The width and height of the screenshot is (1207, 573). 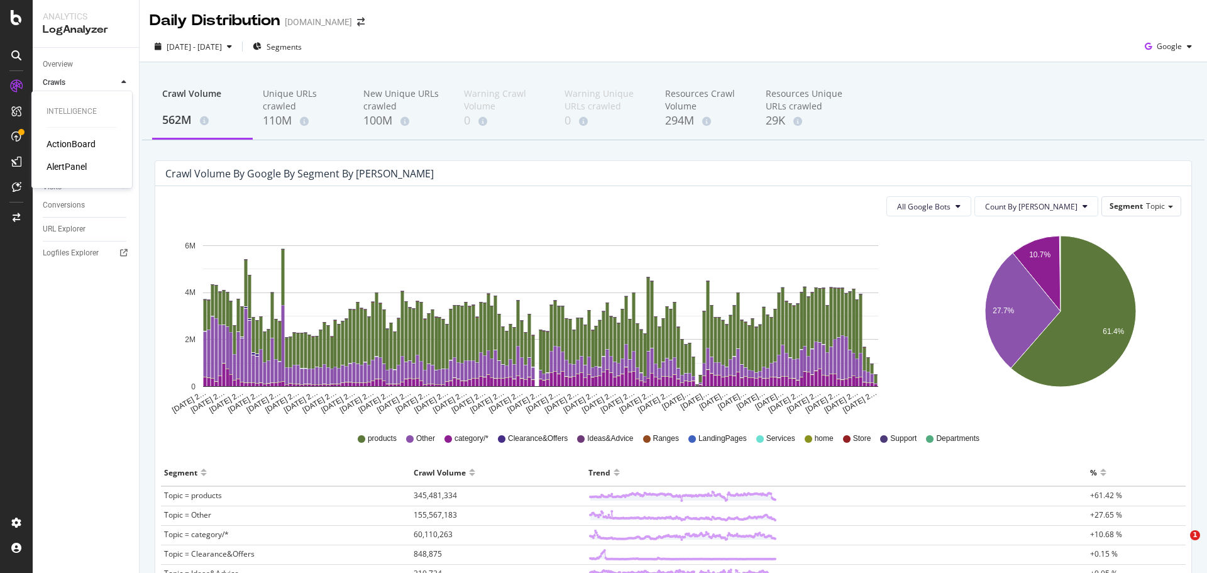 What do you see at coordinates (1106, 534) in the screenshot?
I see `span: +10.68 %` at bounding box center [1106, 534].